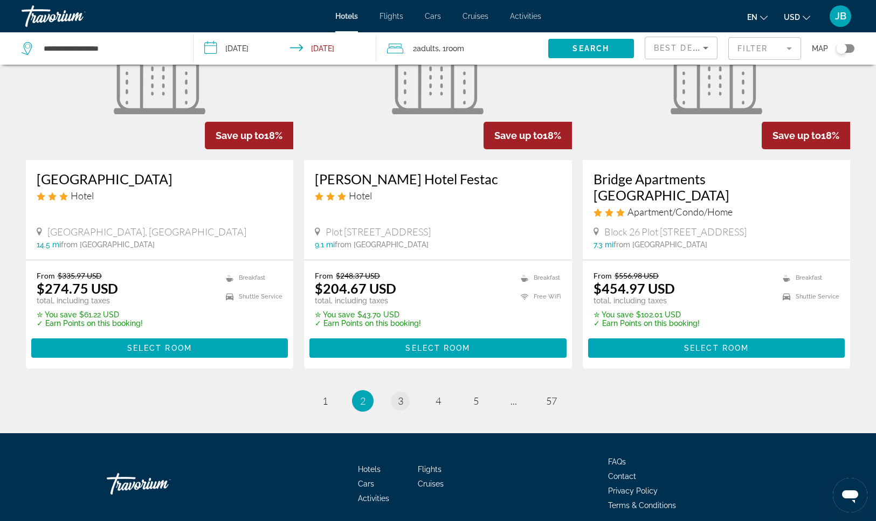 This screenshot has height=521, width=876. What do you see at coordinates (77, 288) in the screenshot?
I see `ins: $274.75 USD` at bounding box center [77, 288].